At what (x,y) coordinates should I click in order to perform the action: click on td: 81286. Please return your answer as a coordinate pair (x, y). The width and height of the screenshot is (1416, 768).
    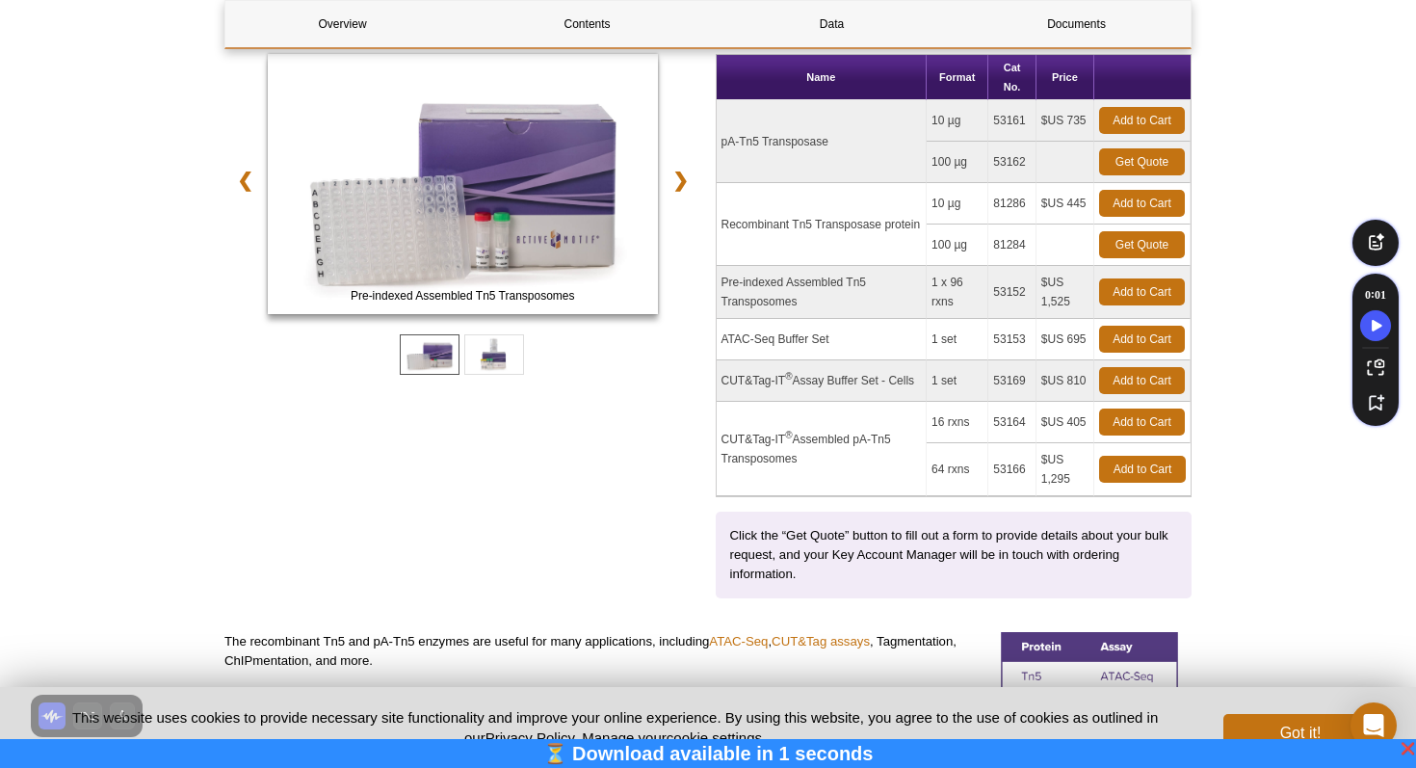
    Looking at the image, I should click on (1012, 203).